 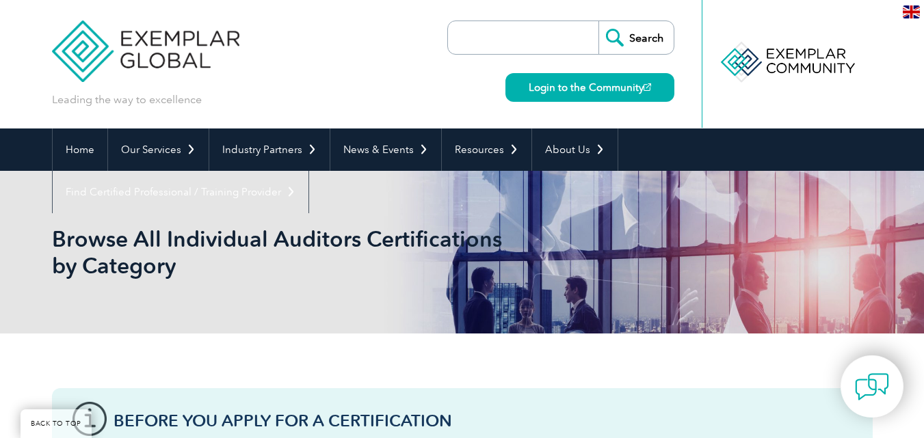 I want to click on a: Home, so click(x=80, y=150).